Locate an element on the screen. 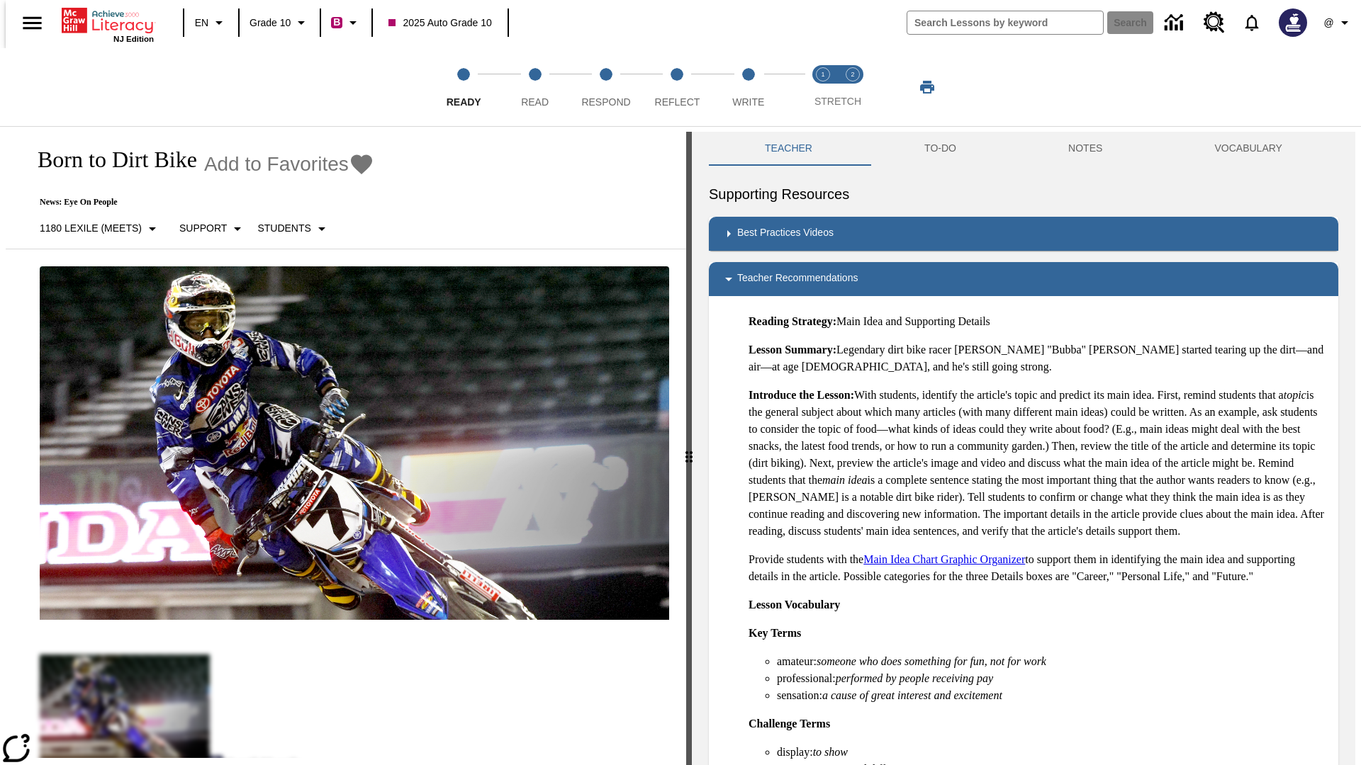 The image size is (1361, 765). span: Write is located at coordinates (748, 102).